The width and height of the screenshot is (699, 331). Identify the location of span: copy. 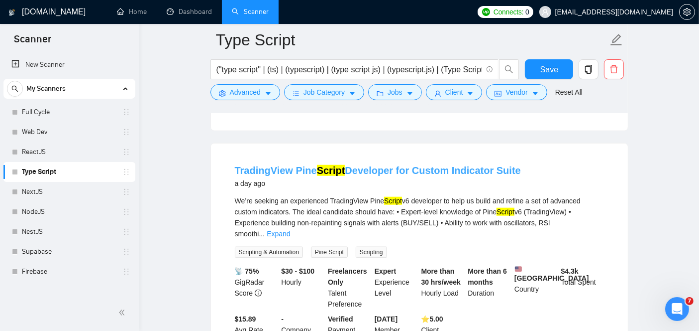
(589, 69).